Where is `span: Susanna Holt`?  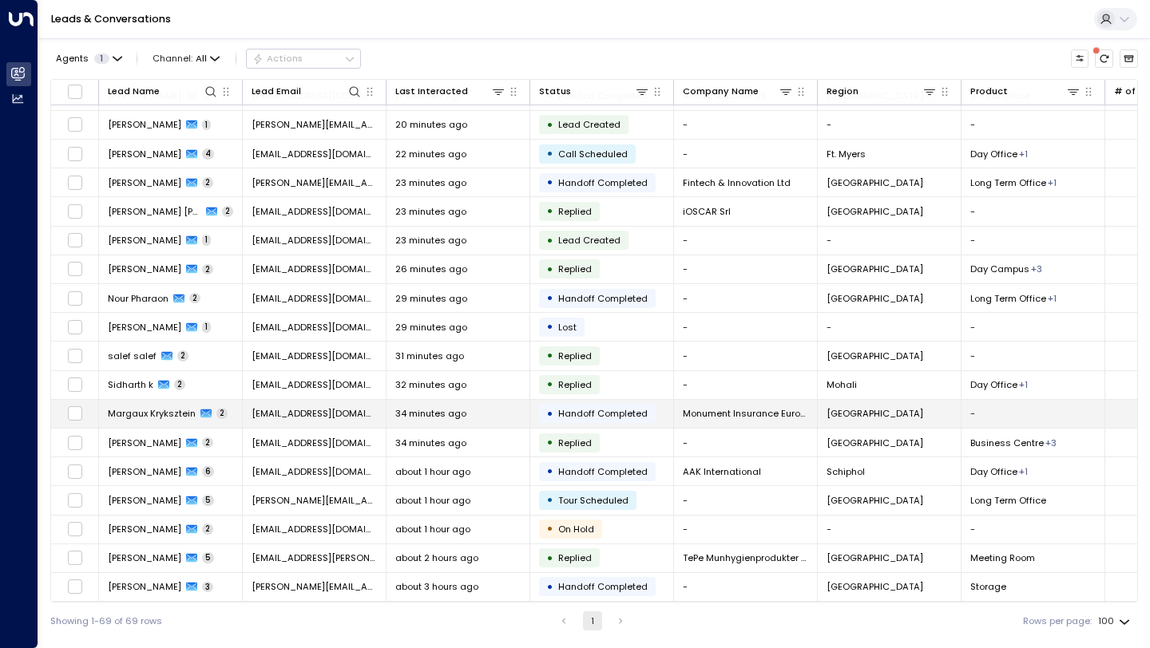
span: Susanna Holt is located at coordinates (145, 501).